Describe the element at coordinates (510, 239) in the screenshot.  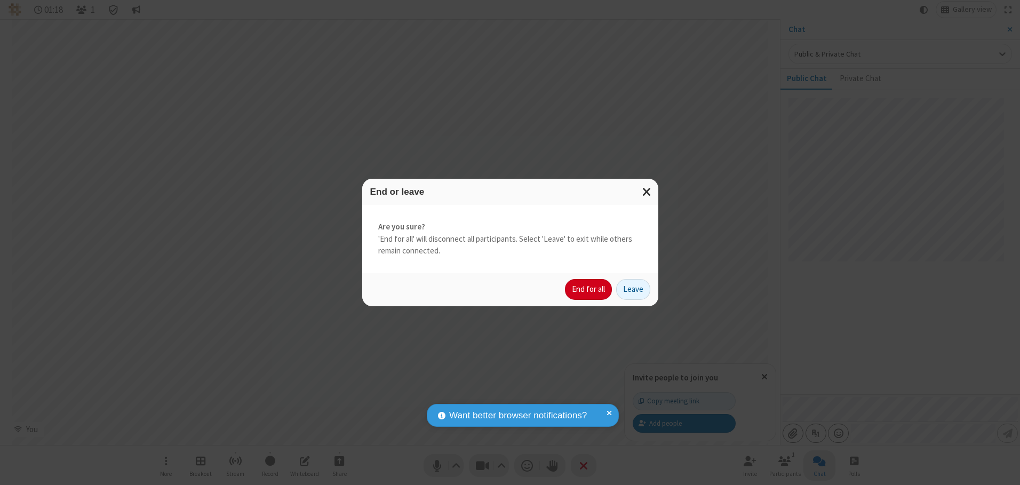
I see `div: 'End for all' will disconnect all participants. Select 'Leave' to exit while others remain connec...` at that location.